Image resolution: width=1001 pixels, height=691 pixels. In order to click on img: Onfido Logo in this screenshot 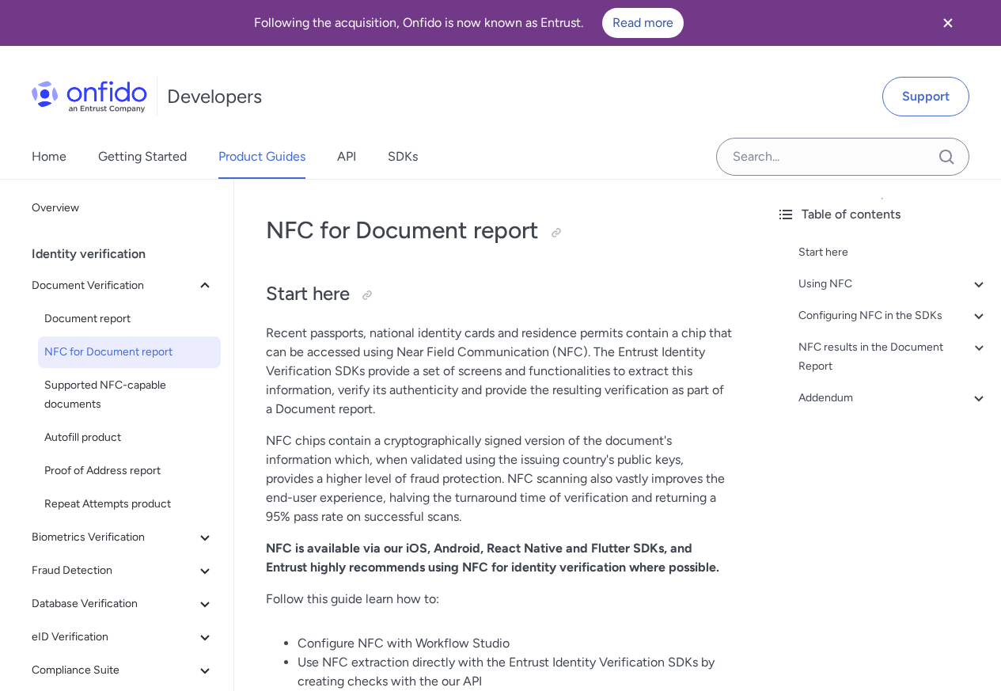, I will do `click(89, 97)`.